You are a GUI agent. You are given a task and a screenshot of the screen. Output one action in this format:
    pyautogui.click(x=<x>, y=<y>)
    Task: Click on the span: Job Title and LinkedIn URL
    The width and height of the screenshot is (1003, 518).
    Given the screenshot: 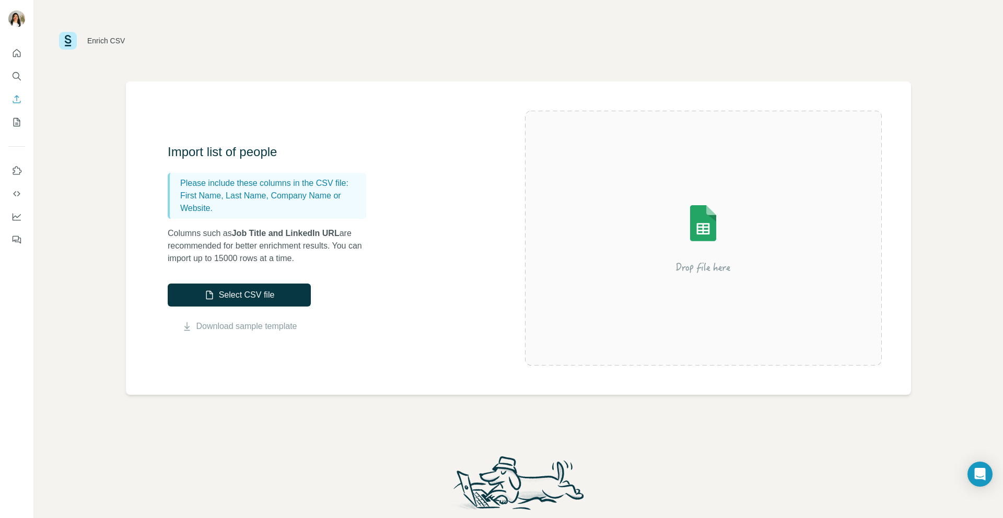 What is the action you would take?
    pyautogui.click(x=286, y=233)
    